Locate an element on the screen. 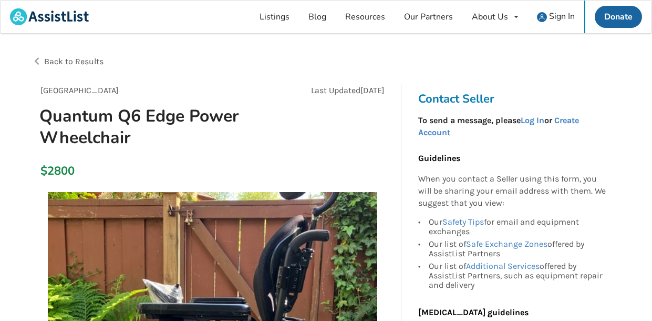 Image resolution: width=652 pixels, height=321 pixels. div: Our list of offered by AssistList Partners, such as equipment repair and delivery is located at coordinates (518, 274).